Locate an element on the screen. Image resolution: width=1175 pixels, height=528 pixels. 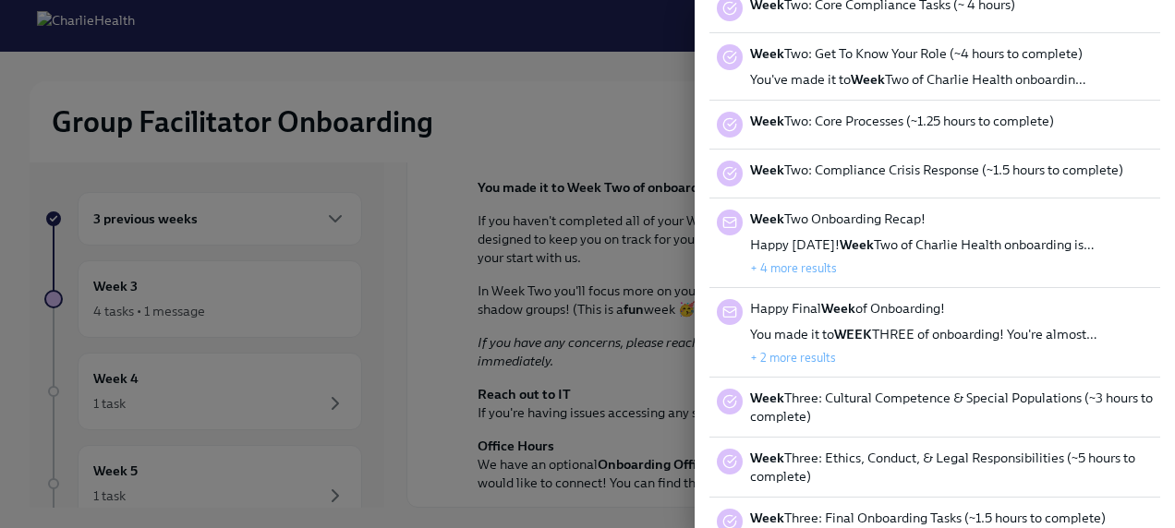
strong: WEEK is located at coordinates (853, 334).